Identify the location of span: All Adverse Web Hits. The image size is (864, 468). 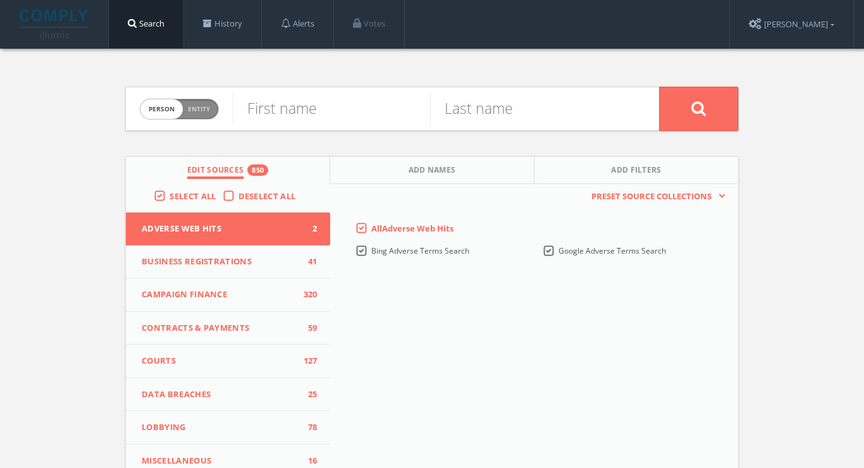
(412, 228).